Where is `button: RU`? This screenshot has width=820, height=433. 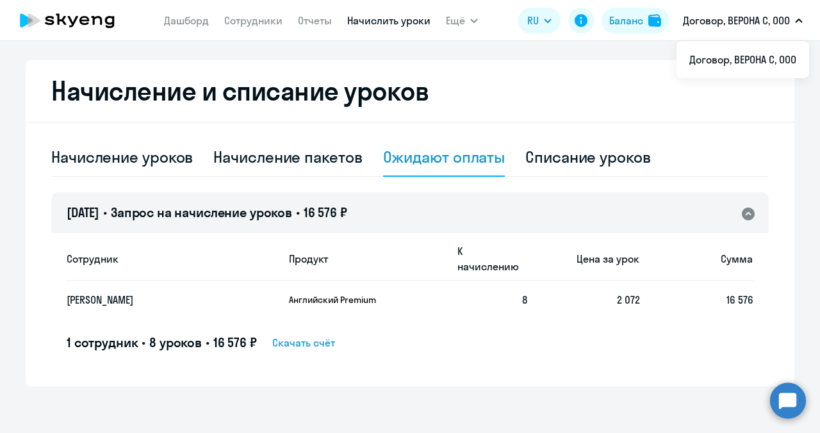 button: RU is located at coordinates (540, 21).